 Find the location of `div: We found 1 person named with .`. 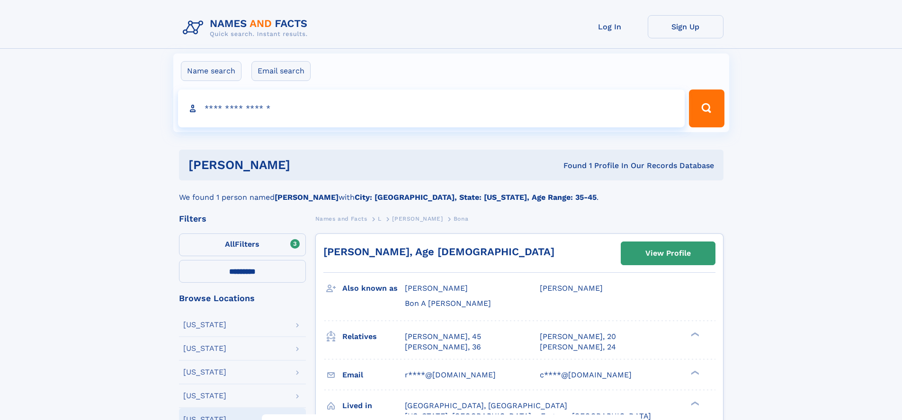

div: We found 1 person named with . is located at coordinates (451, 192).